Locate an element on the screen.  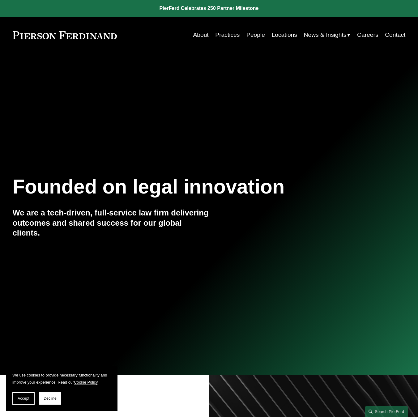
a: People is located at coordinates (256, 35).